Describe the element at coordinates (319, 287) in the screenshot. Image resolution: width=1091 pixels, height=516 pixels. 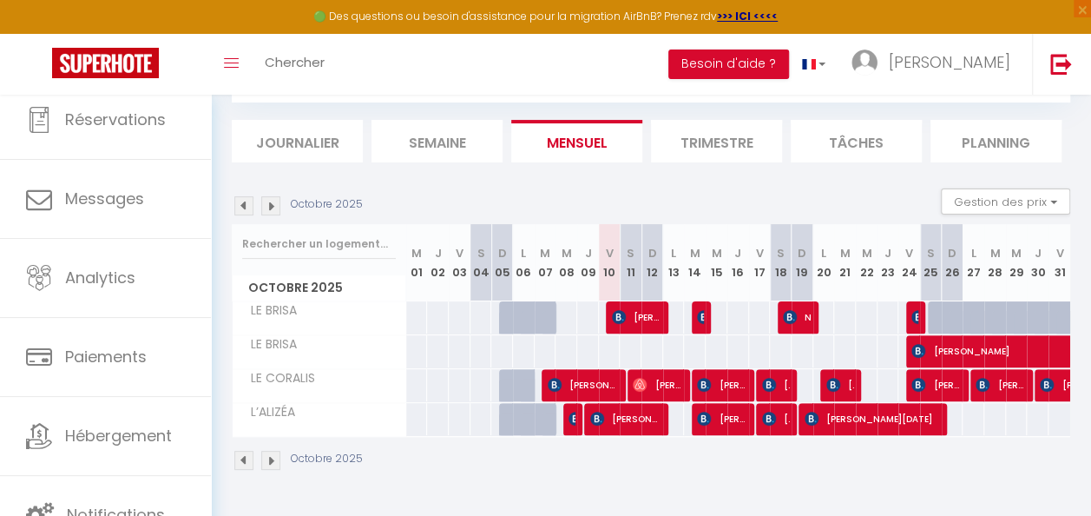
I see `span: Octobre 2025` at that location.